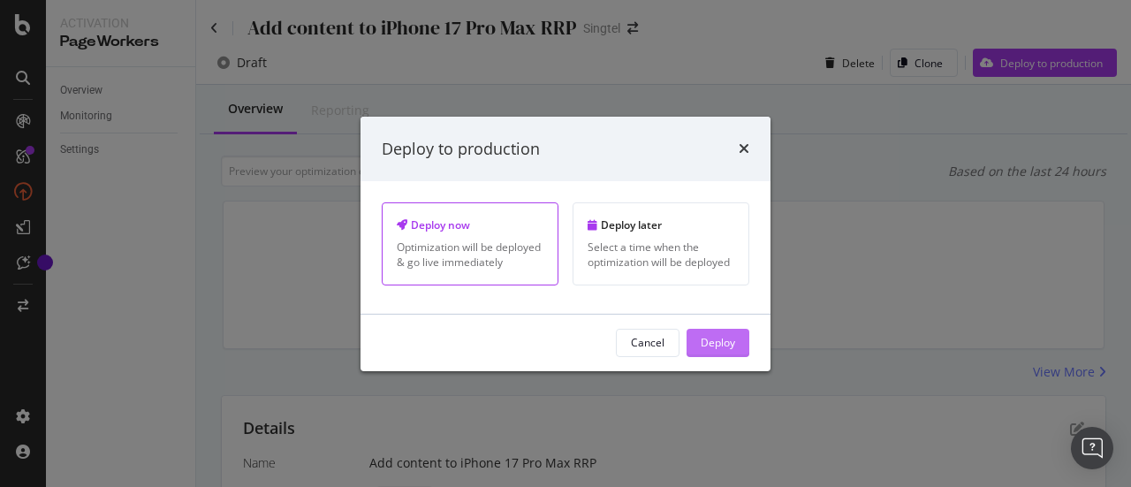 This screenshot has height=487, width=1131. Describe the element at coordinates (661, 224) in the screenshot. I see `div: Deploy later` at that location.